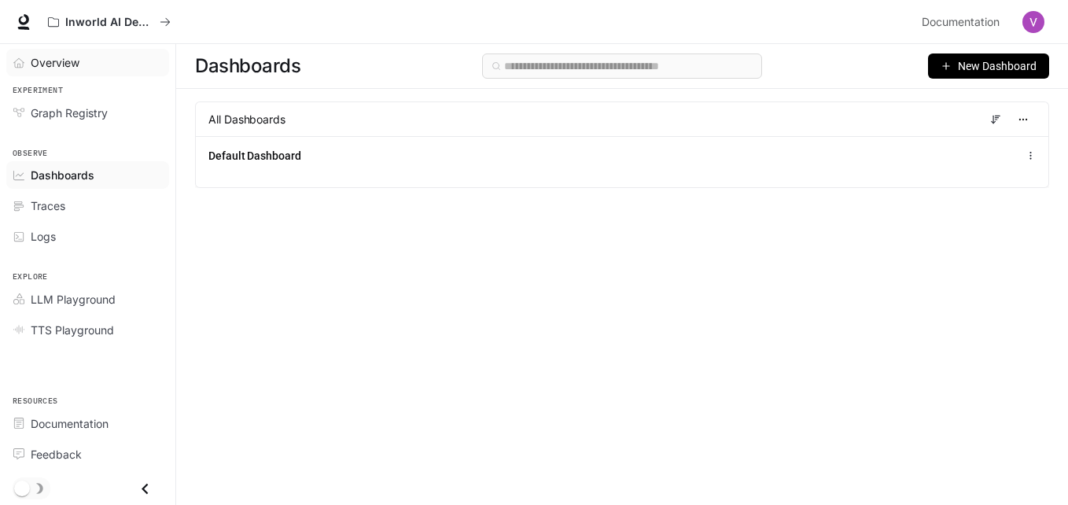  I want to click on span: Logs, so click(43, 236).